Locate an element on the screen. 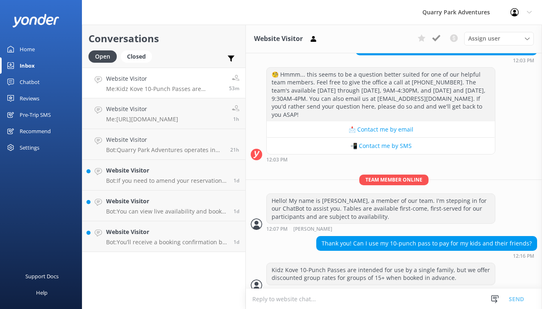 Image resolution: width=542 pixels, height=309 pixels. div: Chatbot is located at coordinates (29, 82).